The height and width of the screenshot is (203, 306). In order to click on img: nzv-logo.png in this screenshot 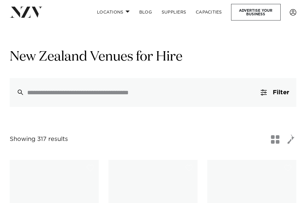, I will do `click(26, 12)`.